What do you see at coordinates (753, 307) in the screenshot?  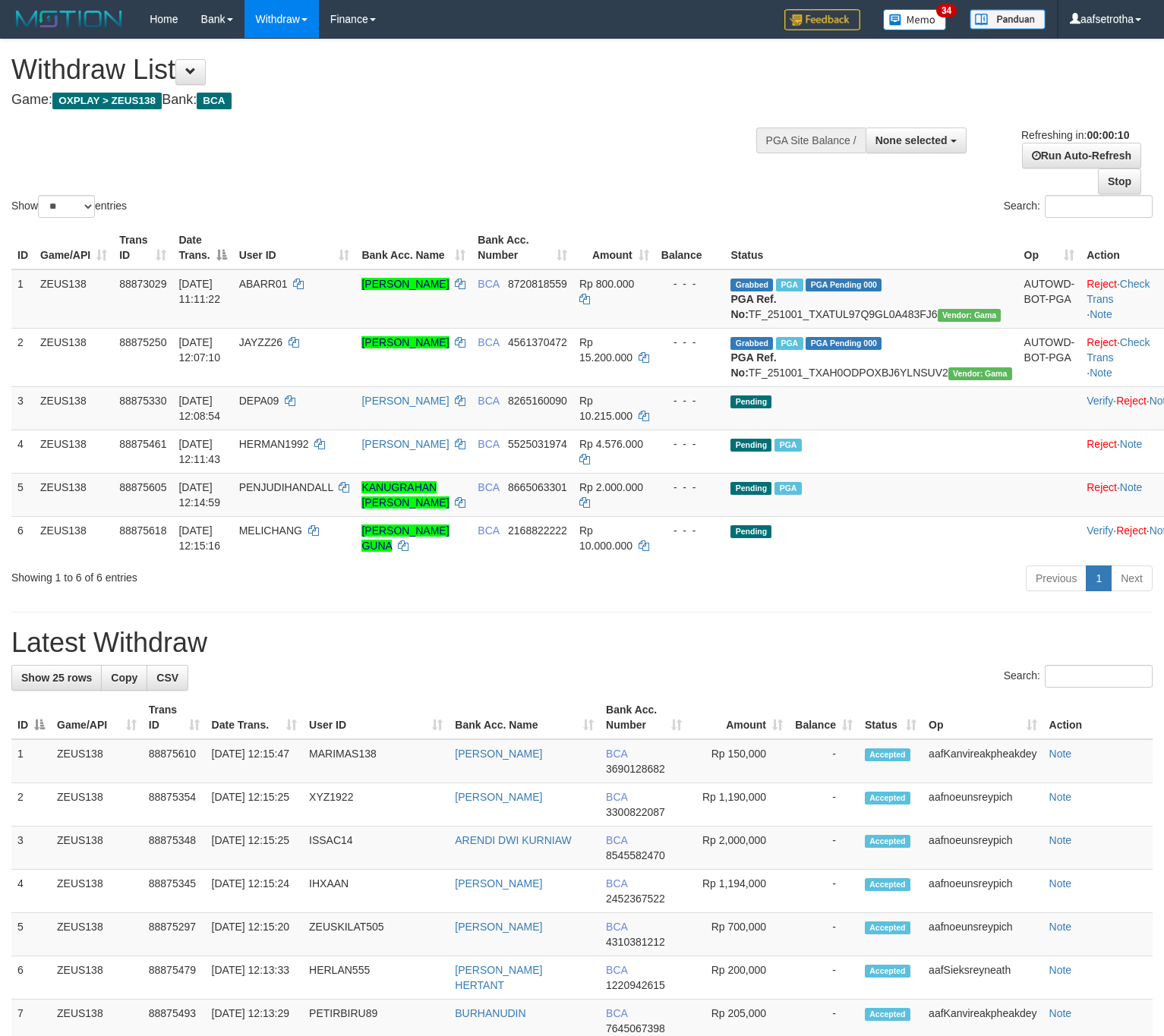 I see `b: PGA Ref. No:` at bounding box center [753, 307].